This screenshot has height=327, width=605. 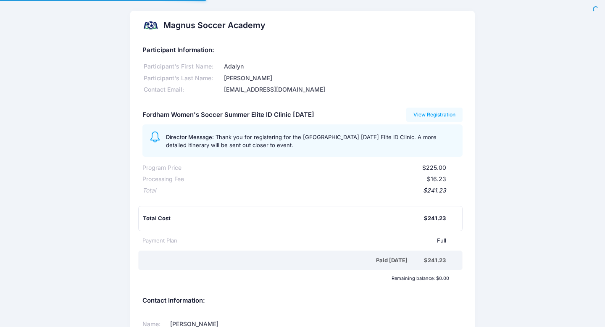 I want to click on a: View Registration, so click(x=434, y=115).